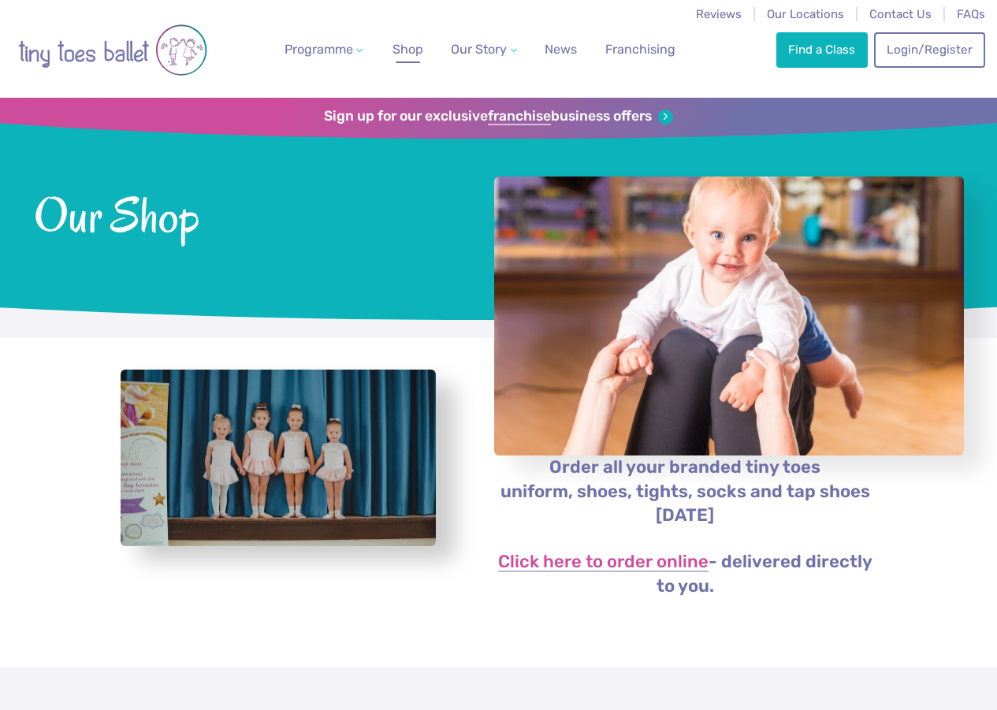 This screenshot has height=710, width=997. I want to click on p: - delivered directly to you., so click(685, 575).